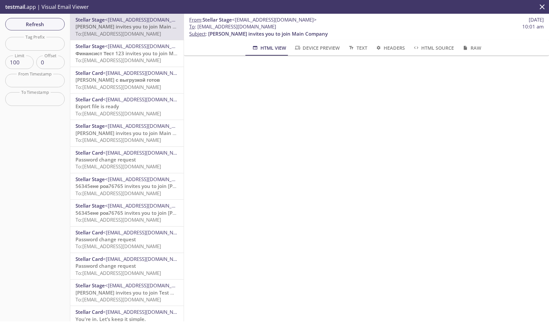 The image size is (549, 322). Describe the element at coordinates (433, 48) in the screenshot. I see `span: HTML Source` at that location.